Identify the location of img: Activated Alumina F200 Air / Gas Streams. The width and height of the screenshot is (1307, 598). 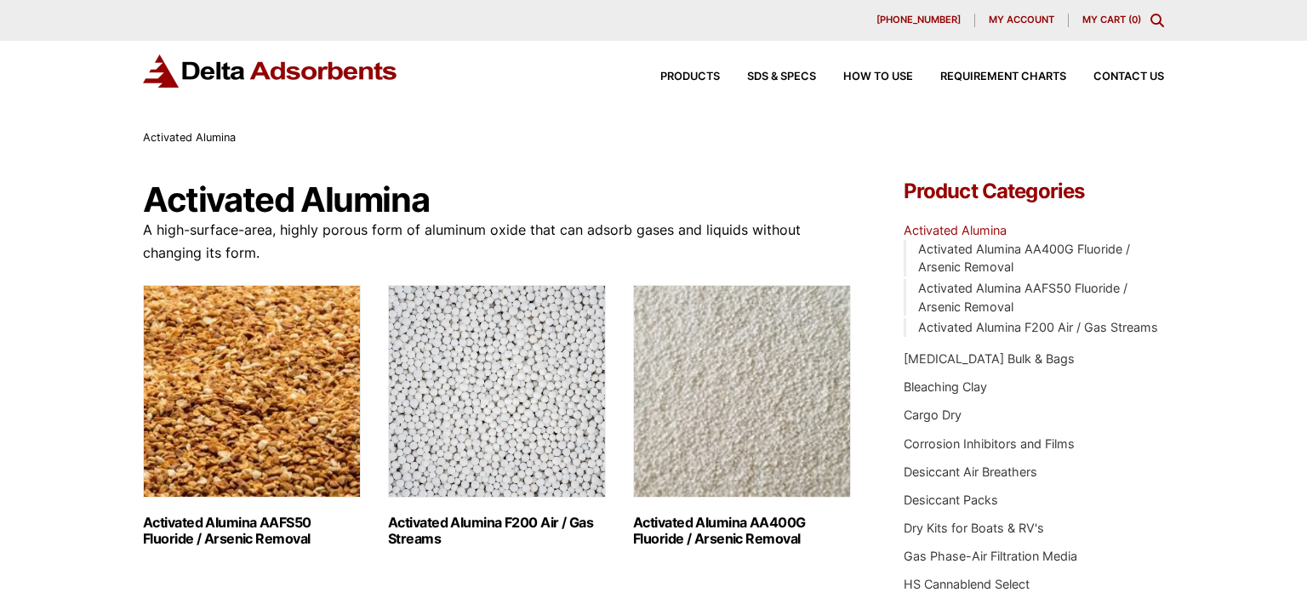
(497, 391).